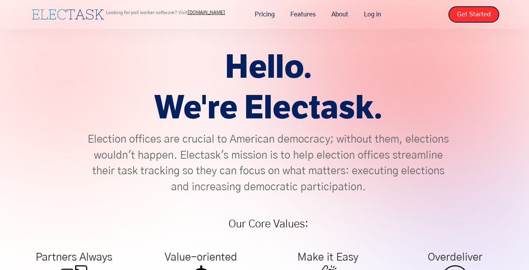  Describe the element at coordinates (372, 14) in the screenshot. I see `a: Log in` at that location.